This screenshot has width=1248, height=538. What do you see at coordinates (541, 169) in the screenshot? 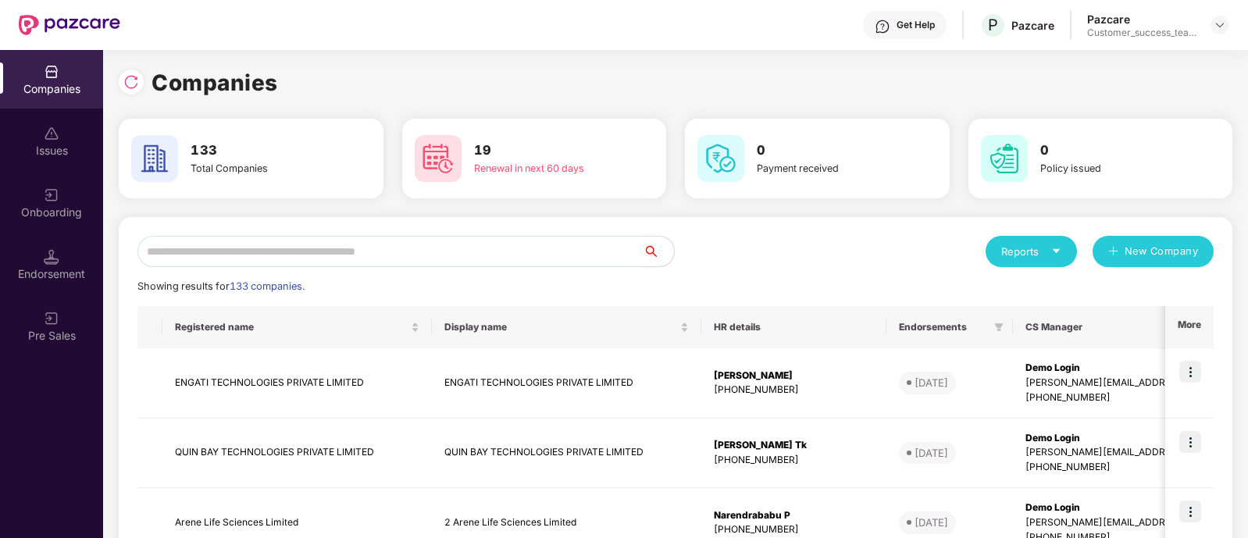
I see `div: Renewal in next 60 days` at bounding box center [541, 169].